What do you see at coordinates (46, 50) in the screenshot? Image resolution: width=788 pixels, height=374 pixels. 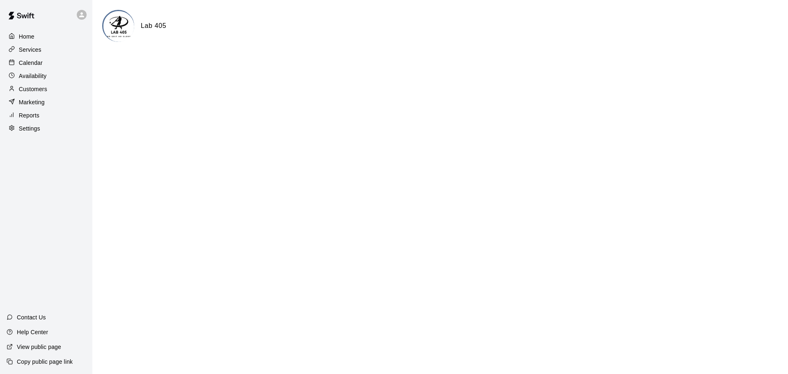 I see `div: Services` at bounding box center [46, 50].